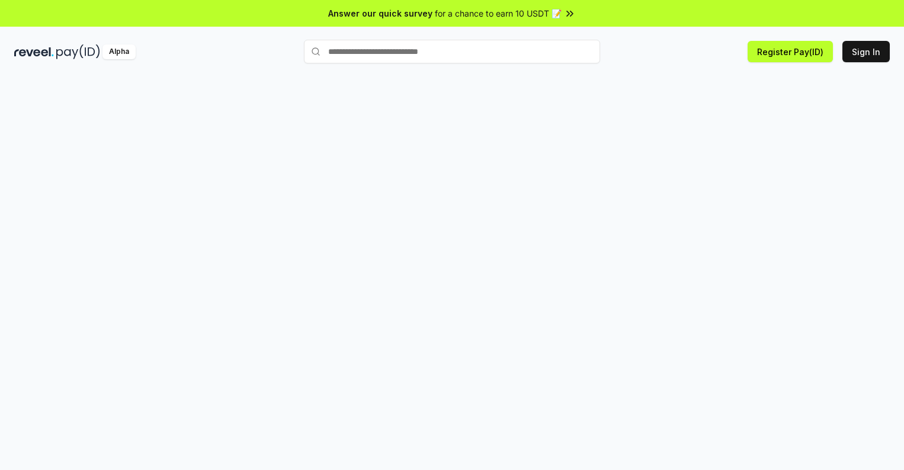 The height and width of the screenshot is (470, 904). I want to click on img: pay_id, so click(78, 52).